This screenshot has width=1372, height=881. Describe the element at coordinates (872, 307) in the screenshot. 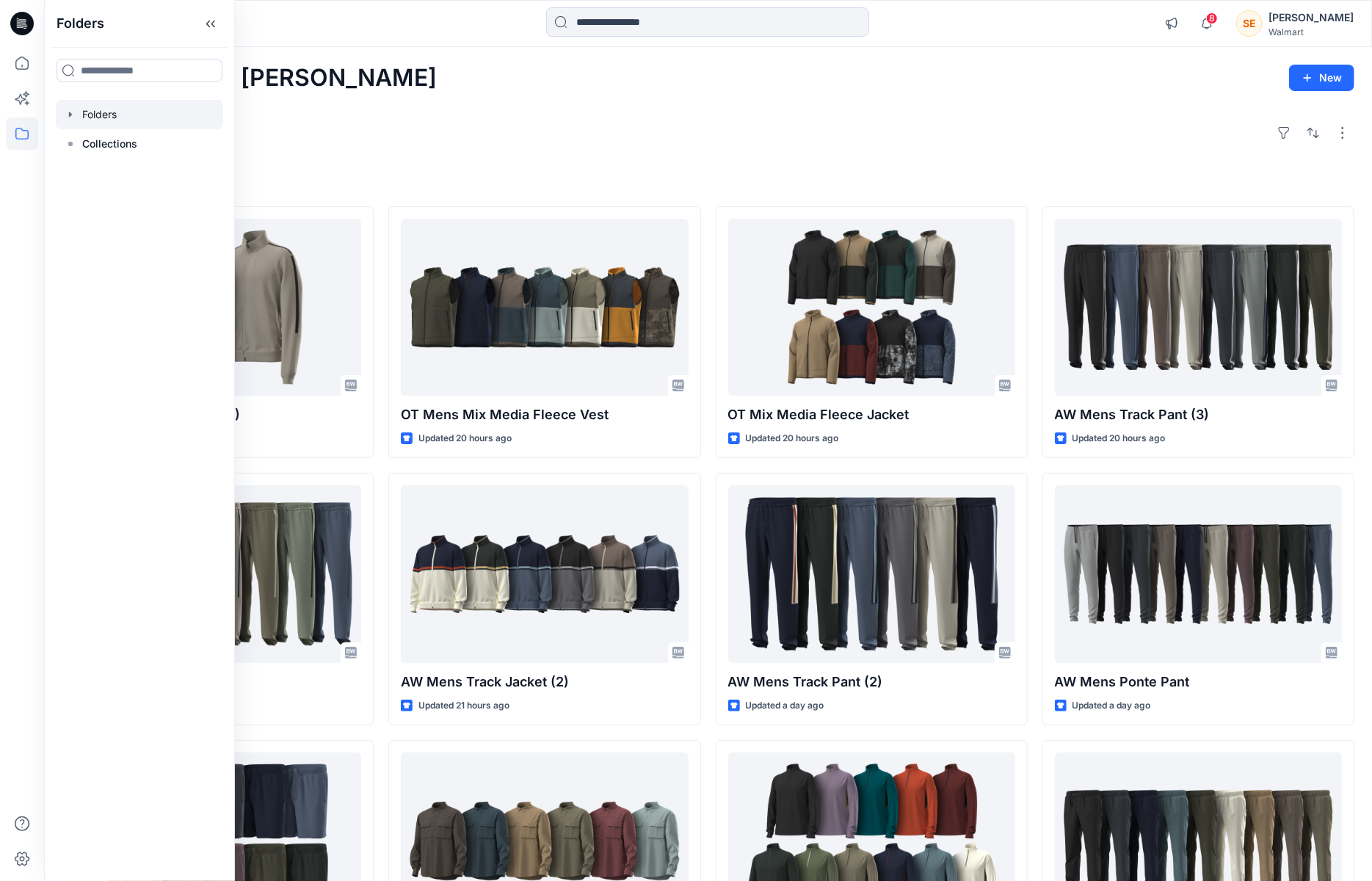

I see `a: OT Mix Media Fleece Jacket` at that location.